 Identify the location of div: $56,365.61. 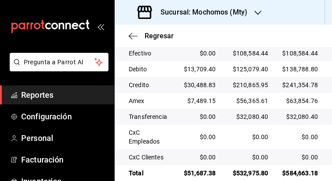
(249, 101).